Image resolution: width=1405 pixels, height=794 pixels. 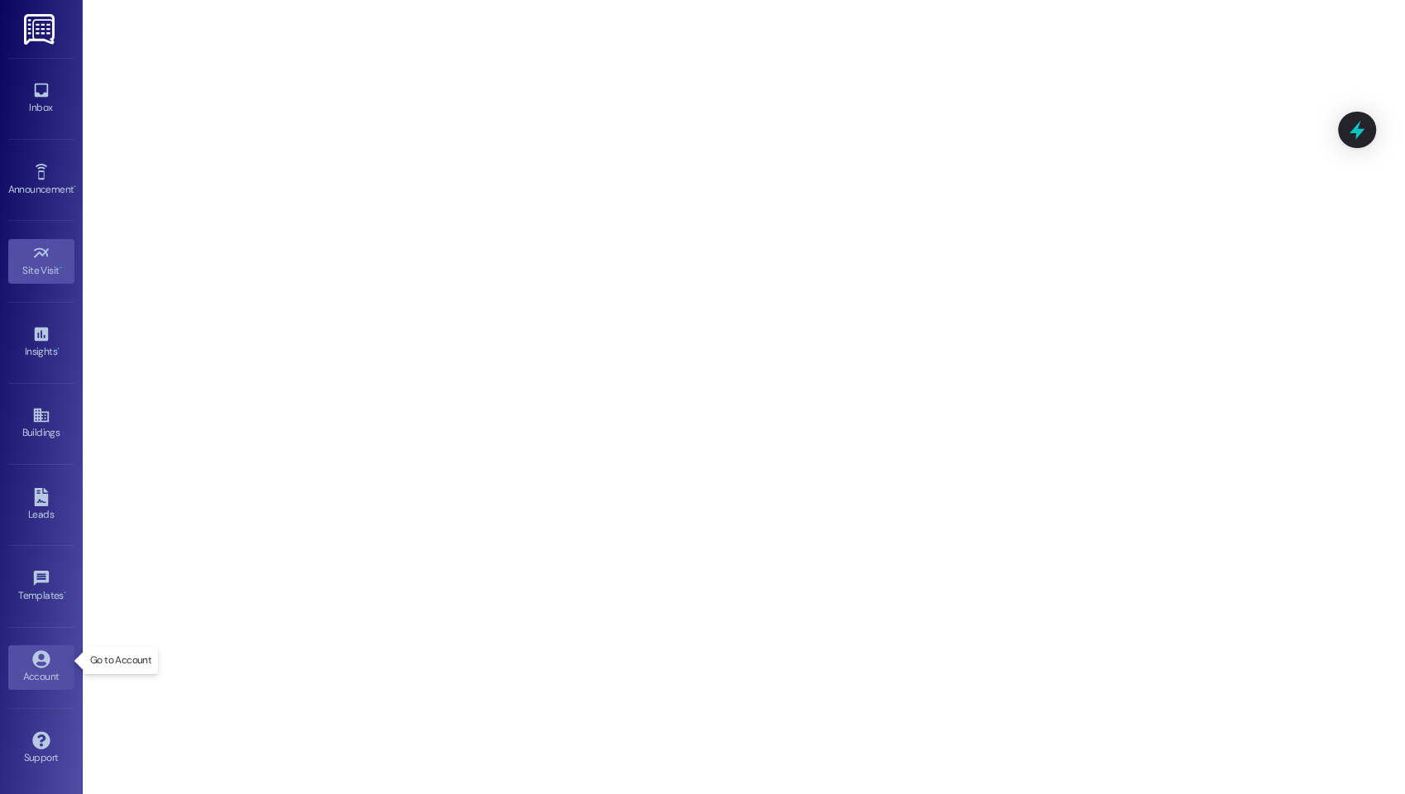 What do you see at coordinates (121, 660) in the screenshot?
I see `p: Go to Account` at bounding box center [121, 660].